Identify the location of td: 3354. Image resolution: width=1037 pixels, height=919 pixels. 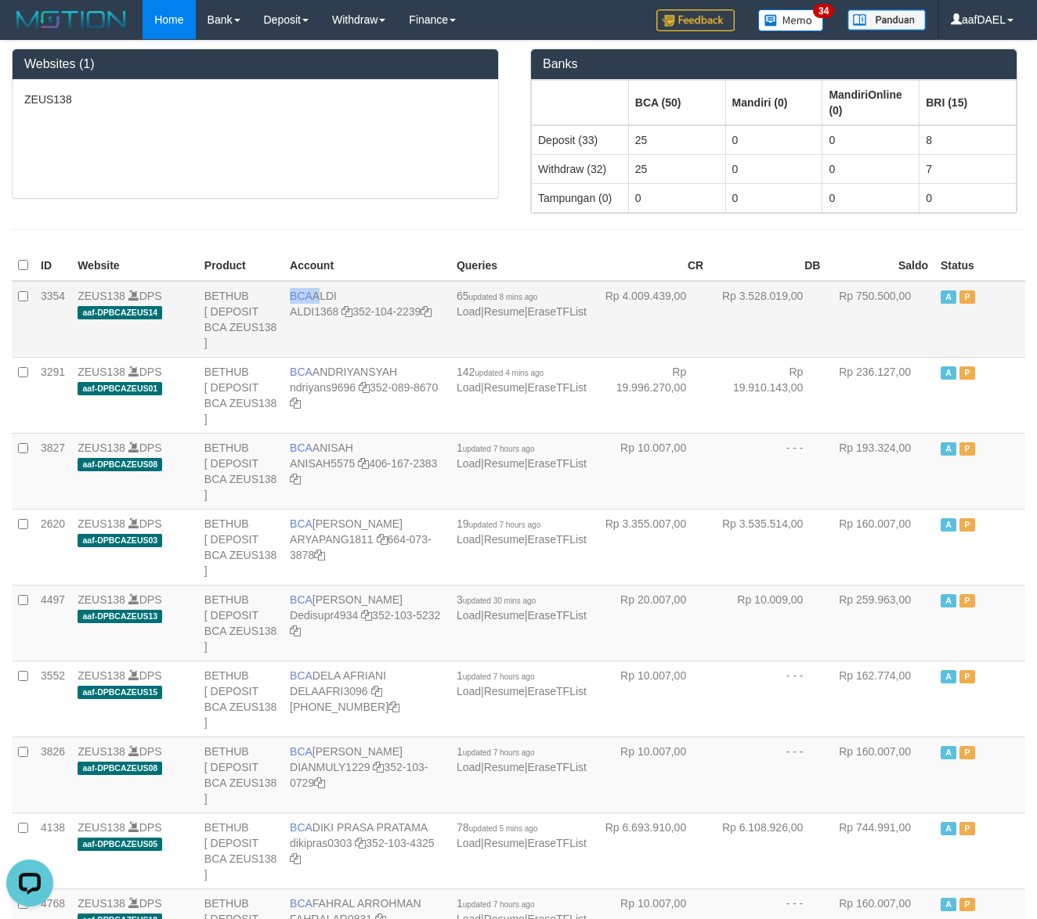
(52, 319).